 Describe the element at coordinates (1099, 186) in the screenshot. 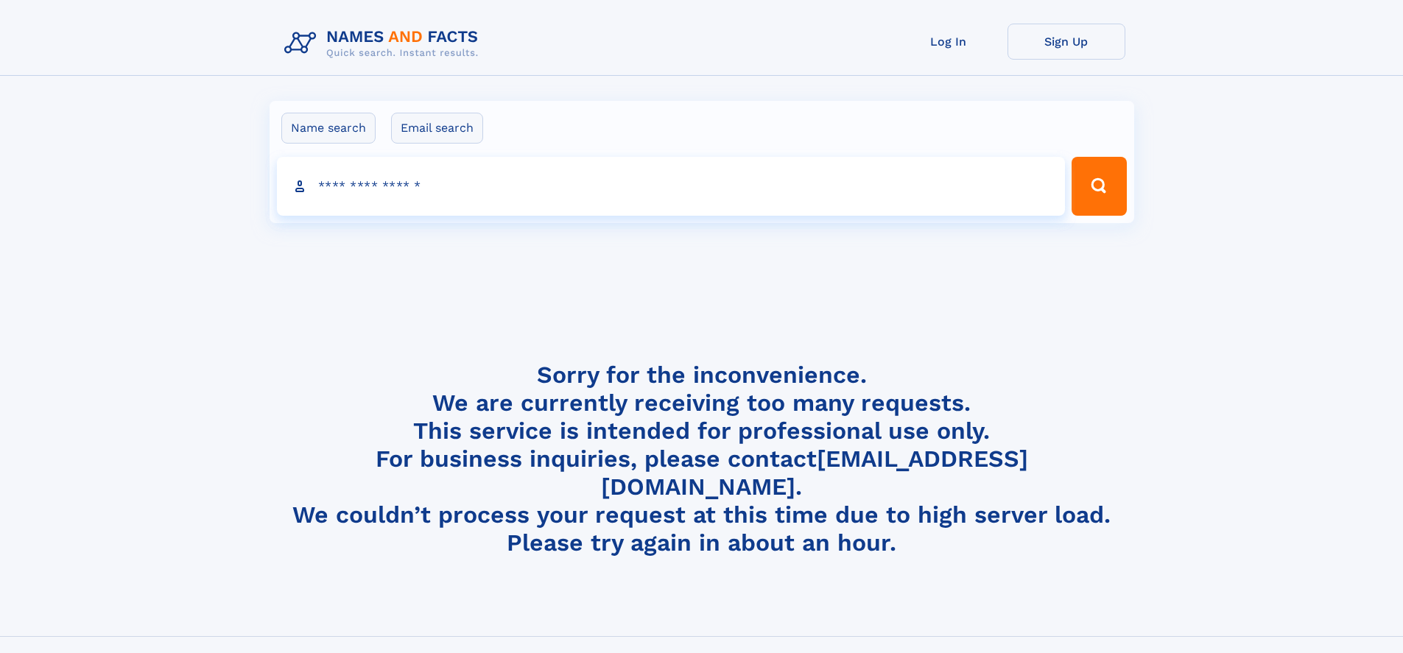

I see `button: Search Button` at that location.